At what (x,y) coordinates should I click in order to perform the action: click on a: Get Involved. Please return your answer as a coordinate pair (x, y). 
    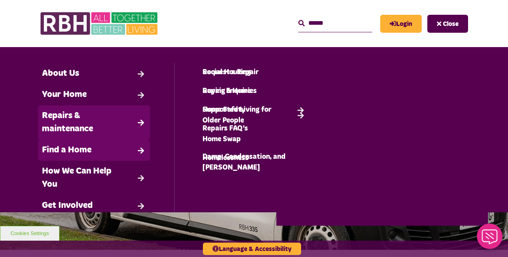
    Looking at the image, I should click on (94, 206).